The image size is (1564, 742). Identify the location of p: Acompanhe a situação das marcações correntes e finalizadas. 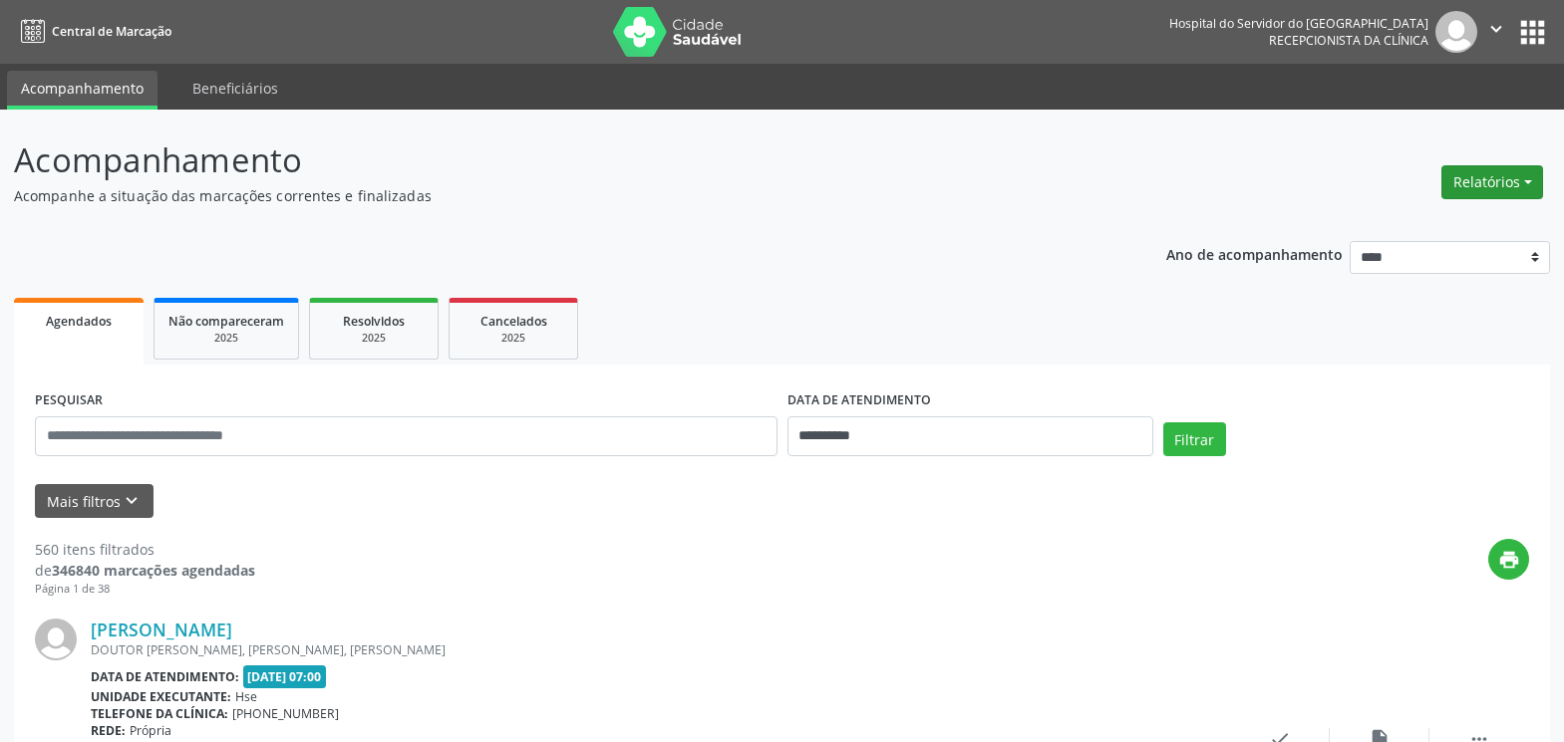
(551, 195).